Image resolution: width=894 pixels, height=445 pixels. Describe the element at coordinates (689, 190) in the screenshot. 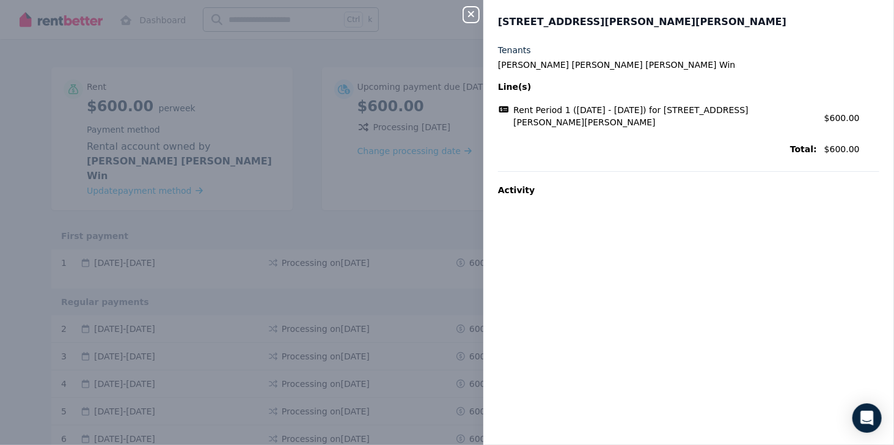

I see `p: Activity` at that location.